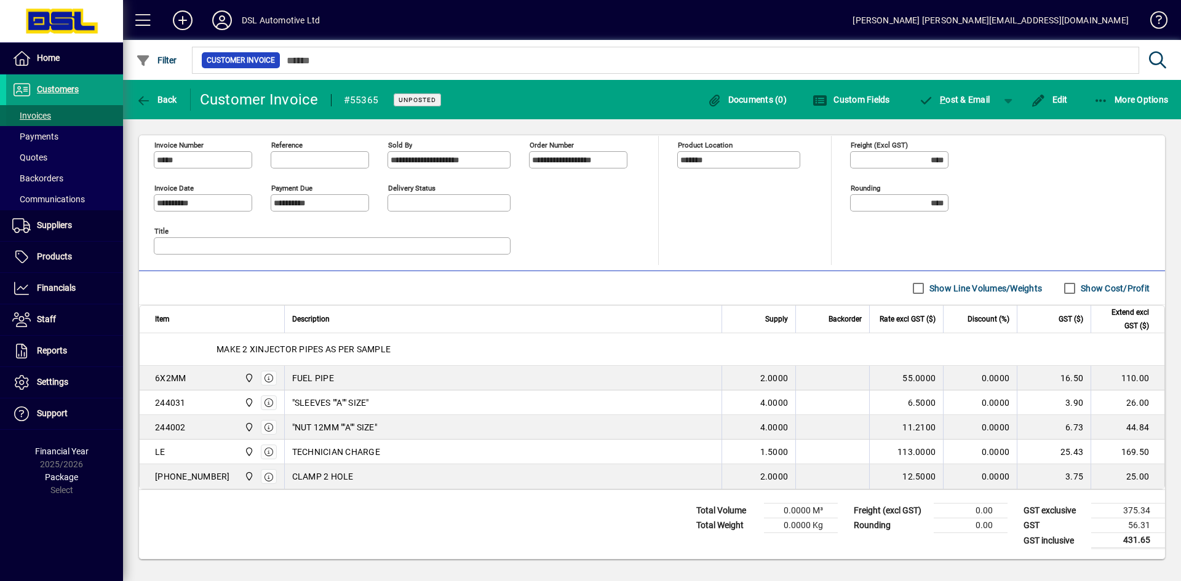 The height and width of the screenshot is (581, 1181). What do you see at coordinates (906, 477) in the screenshot?
I see `div: 12.5000` at bounding box center [906, 477].